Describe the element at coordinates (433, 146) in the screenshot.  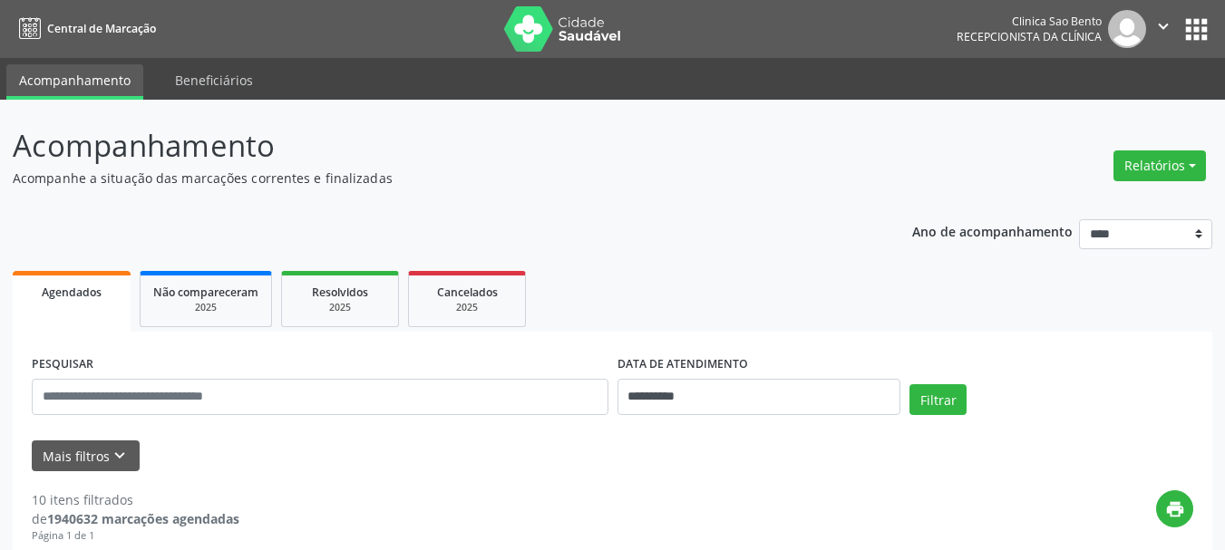
I see `p: Acompanhamento` at that location.